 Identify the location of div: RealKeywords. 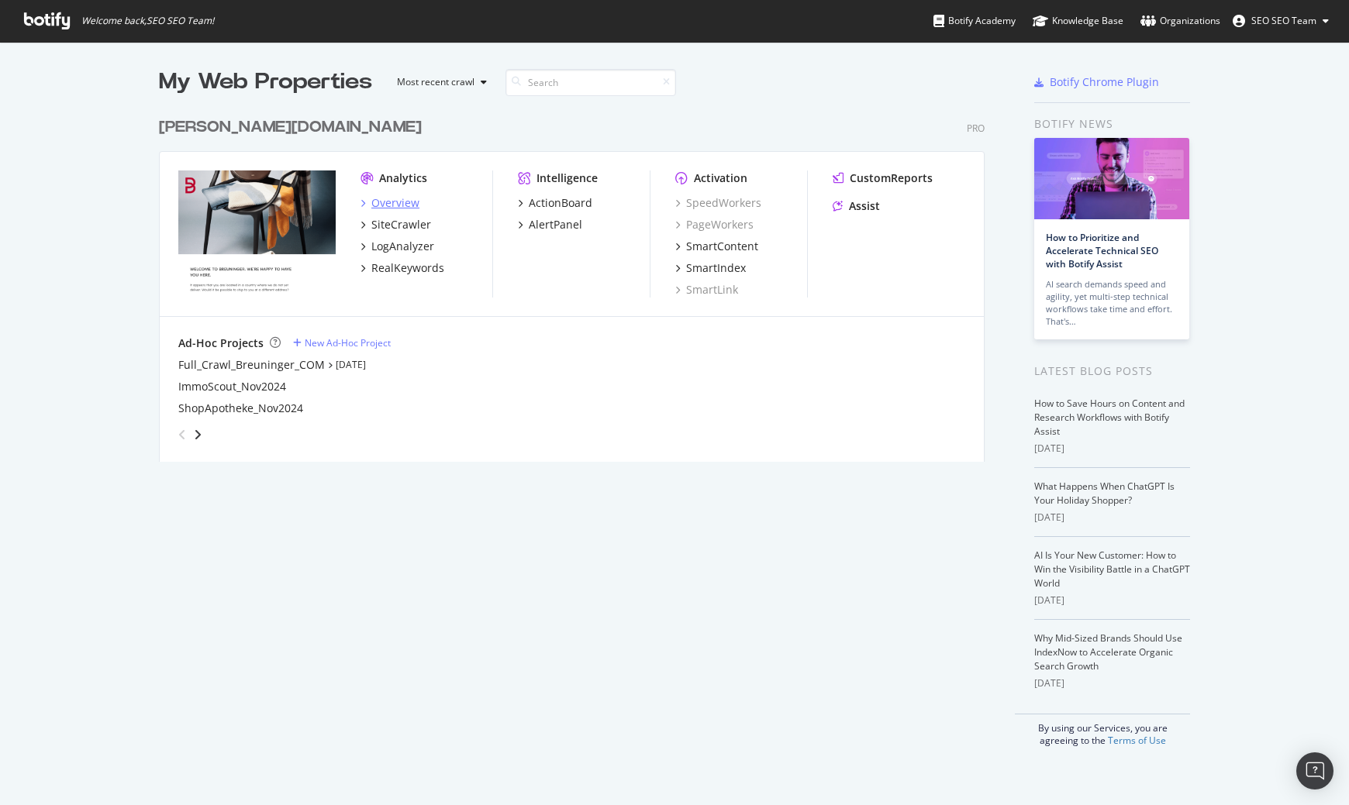
(408, 268).